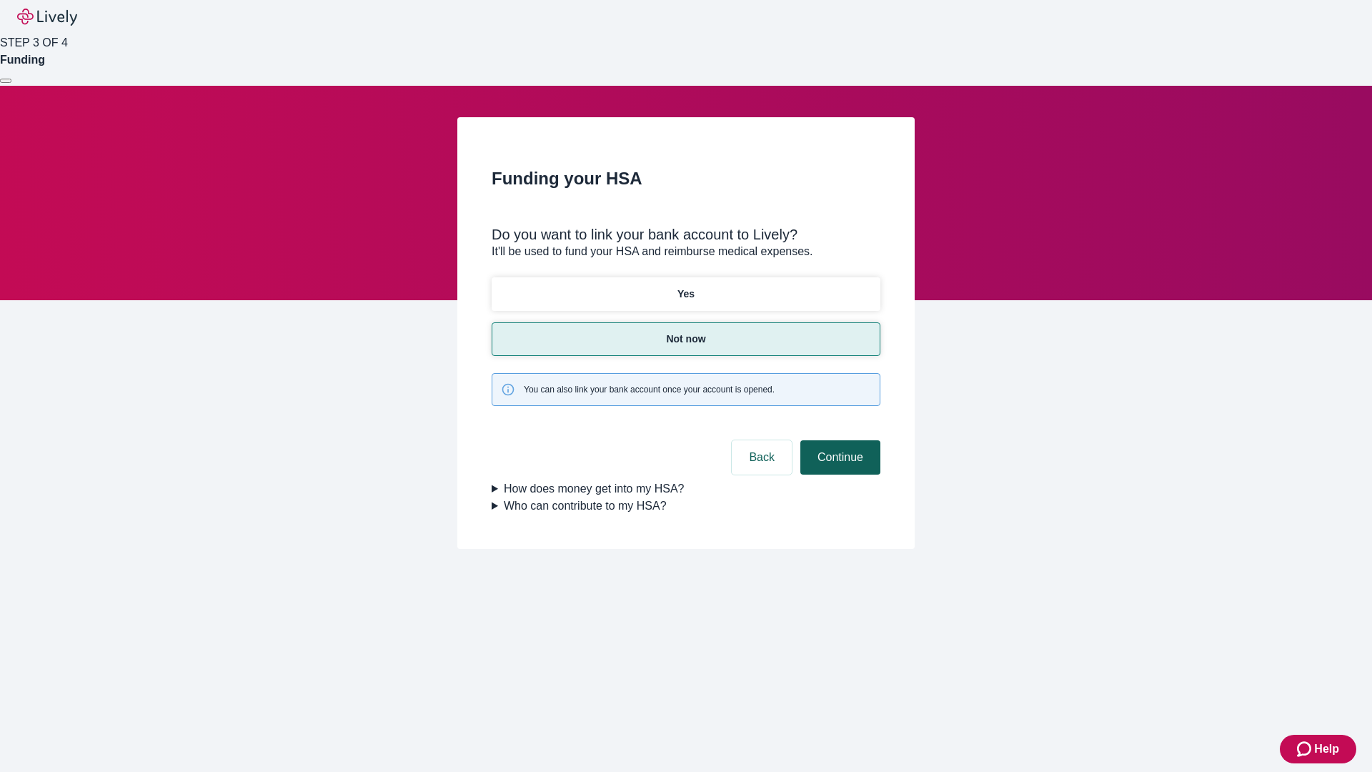  Describe the element at coordinates (1306, 749) in the screenshot. I see `svg: Zendesk support icon` at that location.